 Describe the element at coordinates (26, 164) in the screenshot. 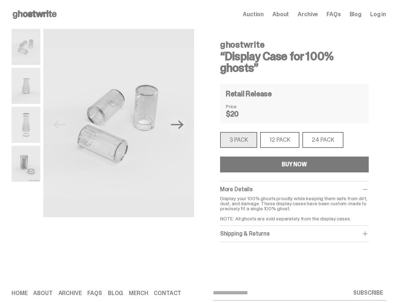

I see `img: display%20case%20example.png` at that location.